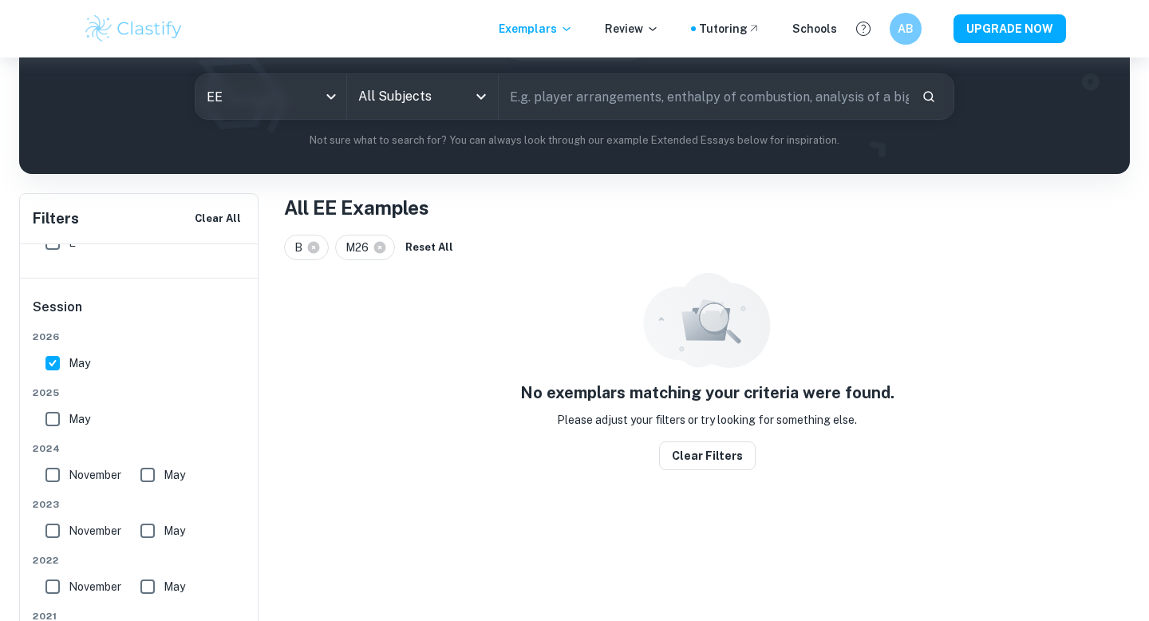  What do you see at coordinates (906, 29) in the screenshot?
I see `h6: AB` at bounding box center [906, 29].